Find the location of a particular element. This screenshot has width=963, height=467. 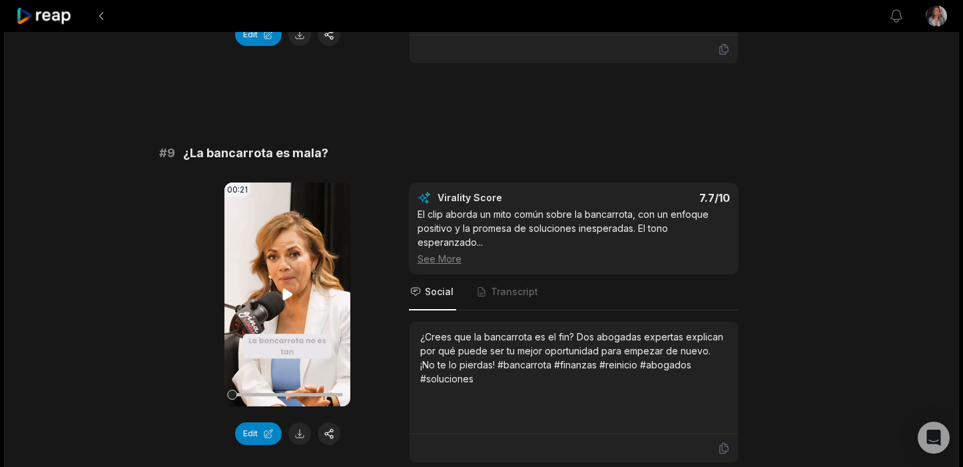

div: 7.7 /10 is located at coordinates (659, 198).